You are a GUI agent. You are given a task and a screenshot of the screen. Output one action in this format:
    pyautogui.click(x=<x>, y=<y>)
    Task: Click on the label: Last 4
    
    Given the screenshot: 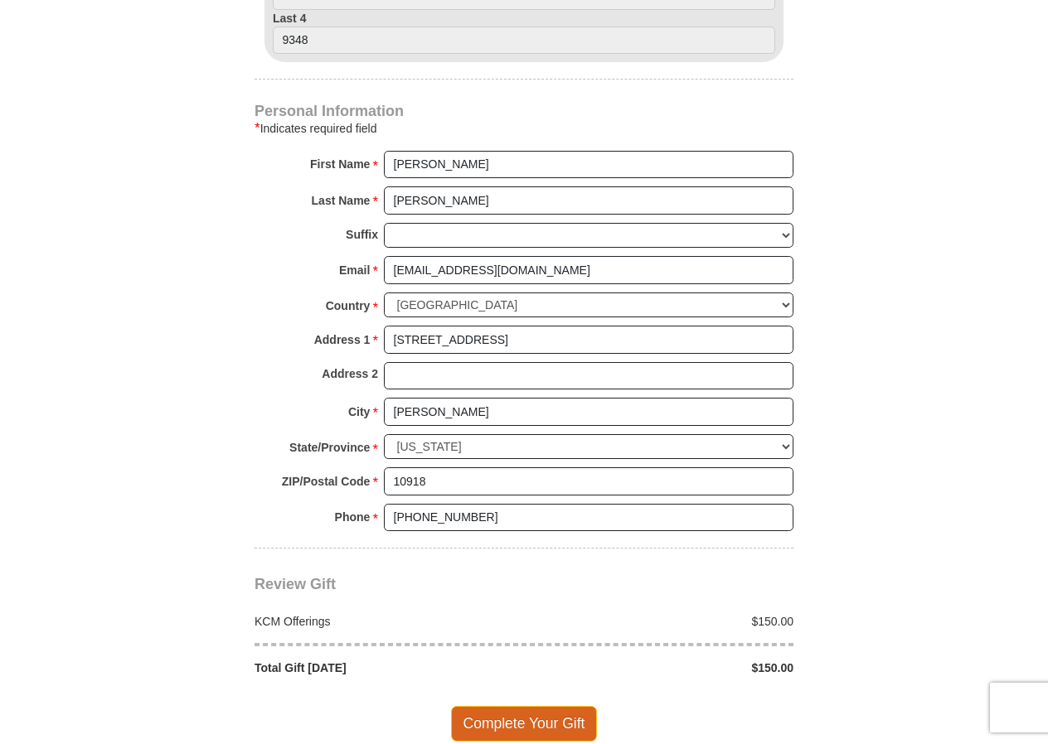 What is the action you would take?
    pyautogui.click(x=524, y=32)
    